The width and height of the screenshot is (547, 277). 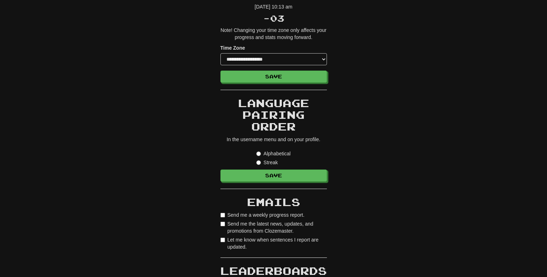 What do you see at coordinates (262, 215) in the screenshot?
I see `label: Send me a weekly progress report.` at bounding box center [262, 215].